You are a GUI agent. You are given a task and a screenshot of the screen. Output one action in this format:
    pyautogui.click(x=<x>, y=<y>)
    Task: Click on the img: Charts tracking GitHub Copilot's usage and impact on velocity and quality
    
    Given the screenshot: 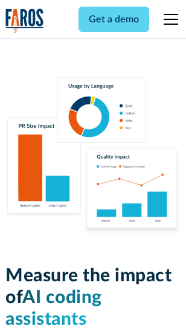 What is the action you would take?
    pyautogui.click(x=93, y=156)
    